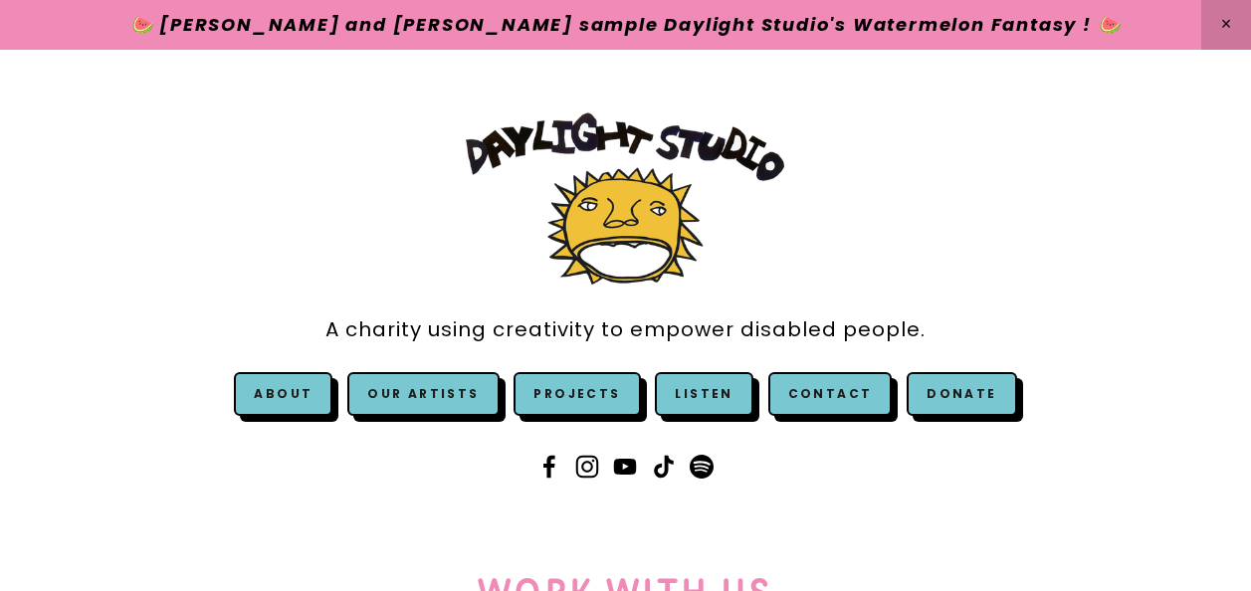 The height and width of the screenshot is (591, 1251). I want to click on img: Daylight Studio, so click(625, 198).